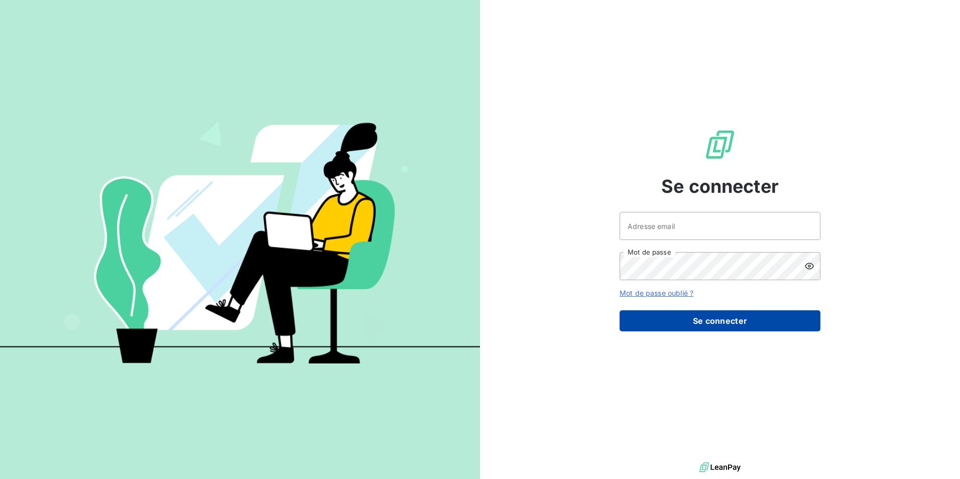 Image resolution: width=960 pixels, height=479 pixels. I want to click on img: logo, so click(720, 468).